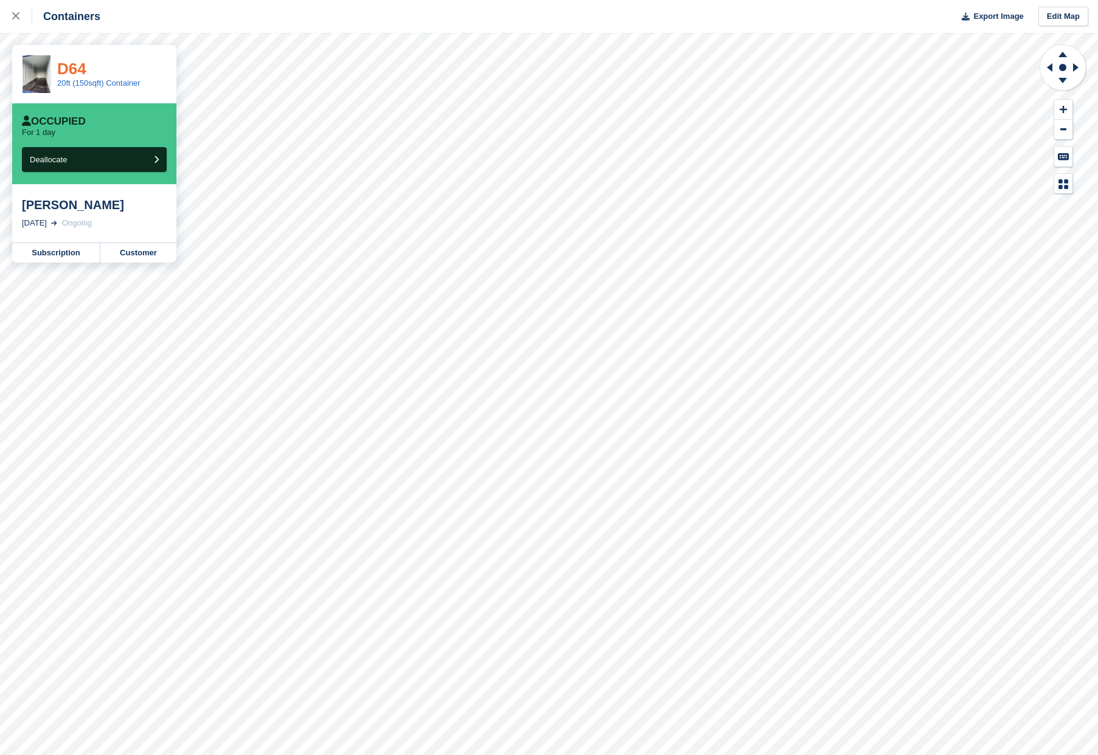 This screenshot has width=1098, height=755. What do you see at coordinates (1063, 130) in the screenshot?
I see `button: Zoom Out` at bounding box center [1063, 130].